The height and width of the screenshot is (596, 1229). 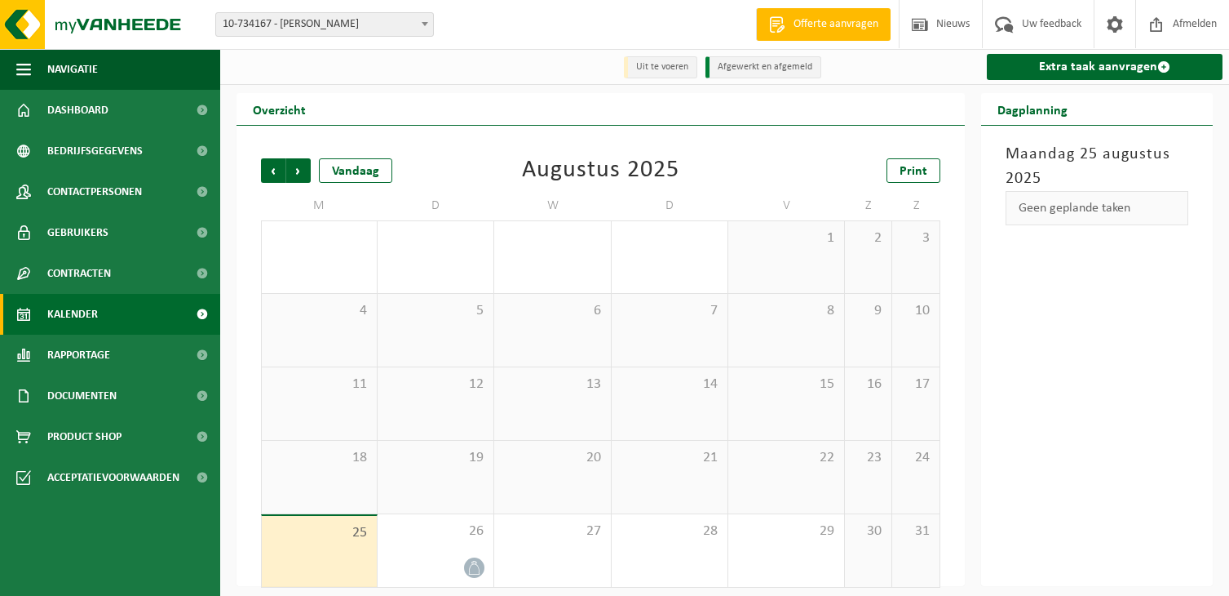 I want to click on span: Navigatie, so click(x=73, y=69).